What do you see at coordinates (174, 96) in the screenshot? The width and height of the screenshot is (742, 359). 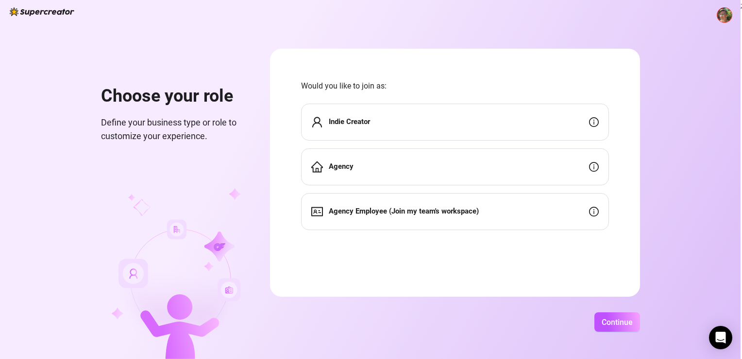 I see `h1: Choose your role` at bounding box center [174, 96].